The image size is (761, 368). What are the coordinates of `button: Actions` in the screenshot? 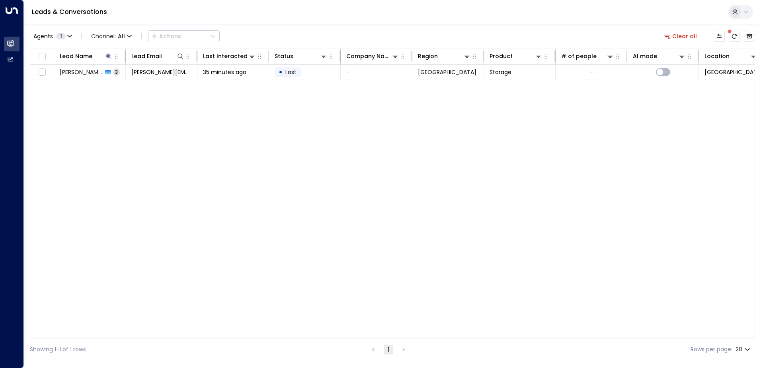 It's located at (184, 36).